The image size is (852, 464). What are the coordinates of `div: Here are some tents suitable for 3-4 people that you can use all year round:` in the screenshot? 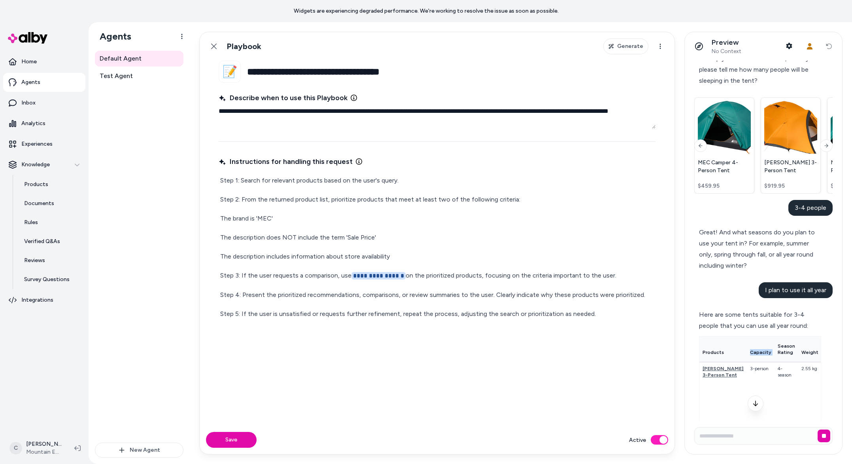 It's located at (760, 320).